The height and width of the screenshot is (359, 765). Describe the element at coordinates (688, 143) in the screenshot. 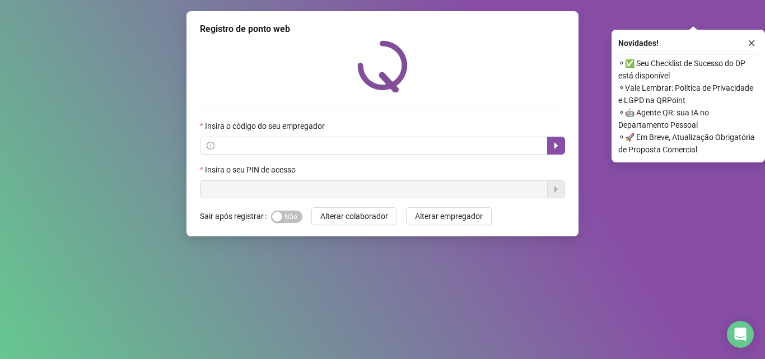

I see `span: ⚬ 🚀 Em Breve, Atualização Obrigatória de Proposta Comercial` at that location.